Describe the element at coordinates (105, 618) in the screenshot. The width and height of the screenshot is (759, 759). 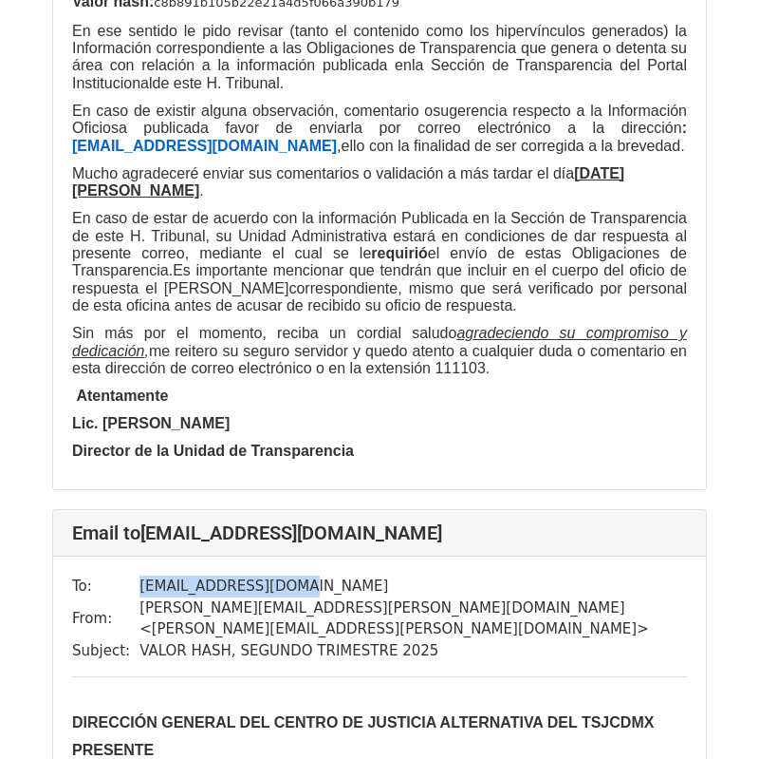
I see `td: From:` at that location.